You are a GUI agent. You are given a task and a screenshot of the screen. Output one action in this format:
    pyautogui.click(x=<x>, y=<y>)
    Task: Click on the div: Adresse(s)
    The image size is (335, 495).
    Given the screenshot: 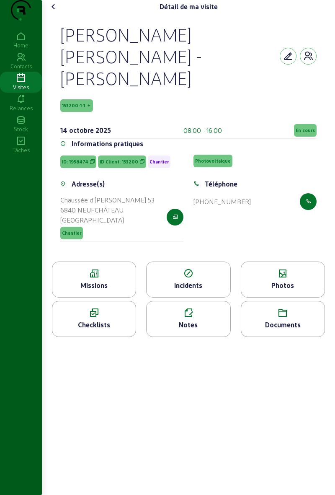 What is the action you would take?
    pyautogui.click(x=88, y=184)
    